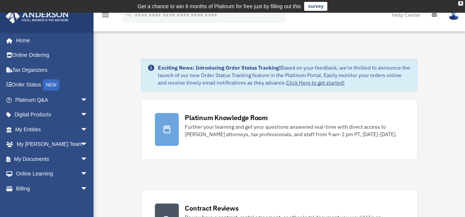 Image resolution: width=465 pixels, height=217 pixels. What do you see at coordinates (315, 6) in the screenshot?
I see `a: survey` at bounding box center [315, 6].